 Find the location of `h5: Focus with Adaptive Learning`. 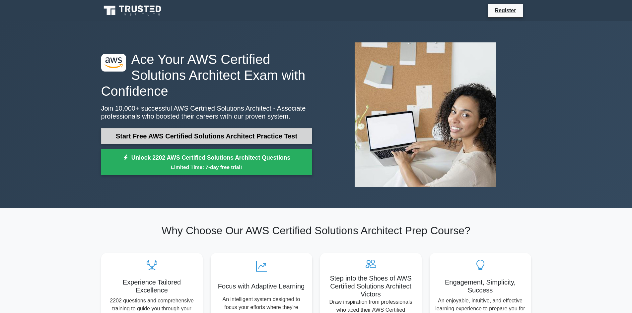

h5: Focus with Adaptive Learning is located at coordinates (261, 286).